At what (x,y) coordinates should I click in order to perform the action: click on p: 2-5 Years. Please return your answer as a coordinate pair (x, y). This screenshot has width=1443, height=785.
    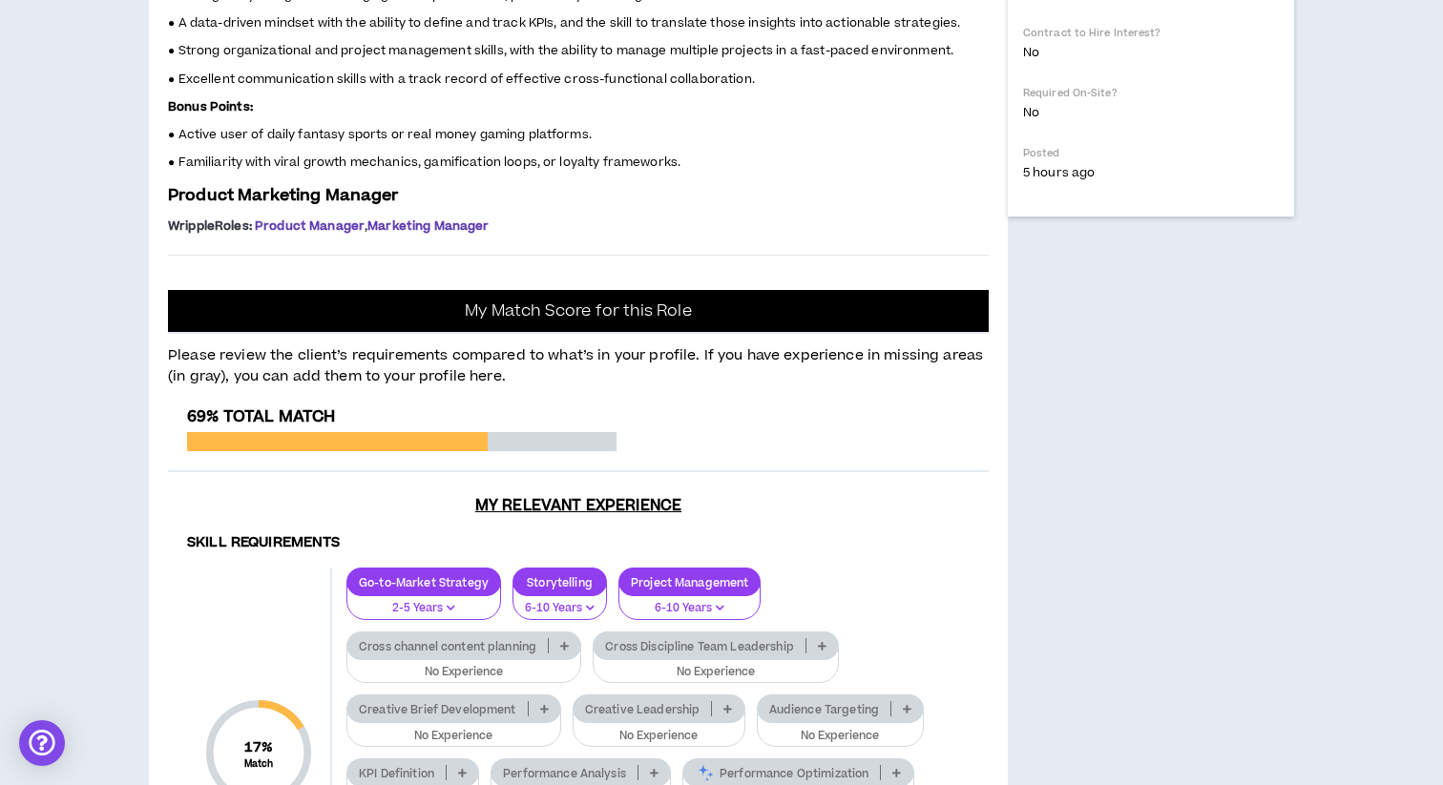
    Looking at the image, I should click on (424, 609).